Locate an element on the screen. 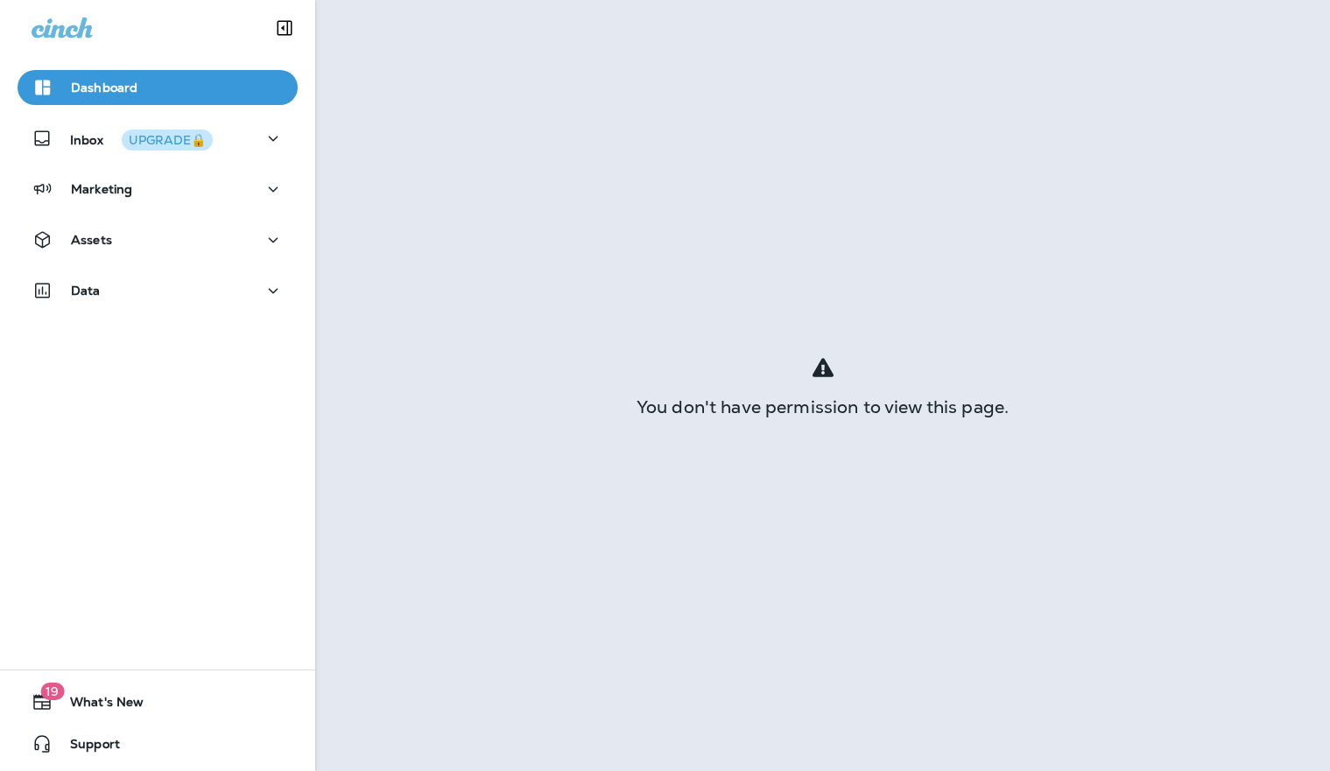 This screenshot has width=1330, height=771. p: Marketing is located at coordinates (102, 189).